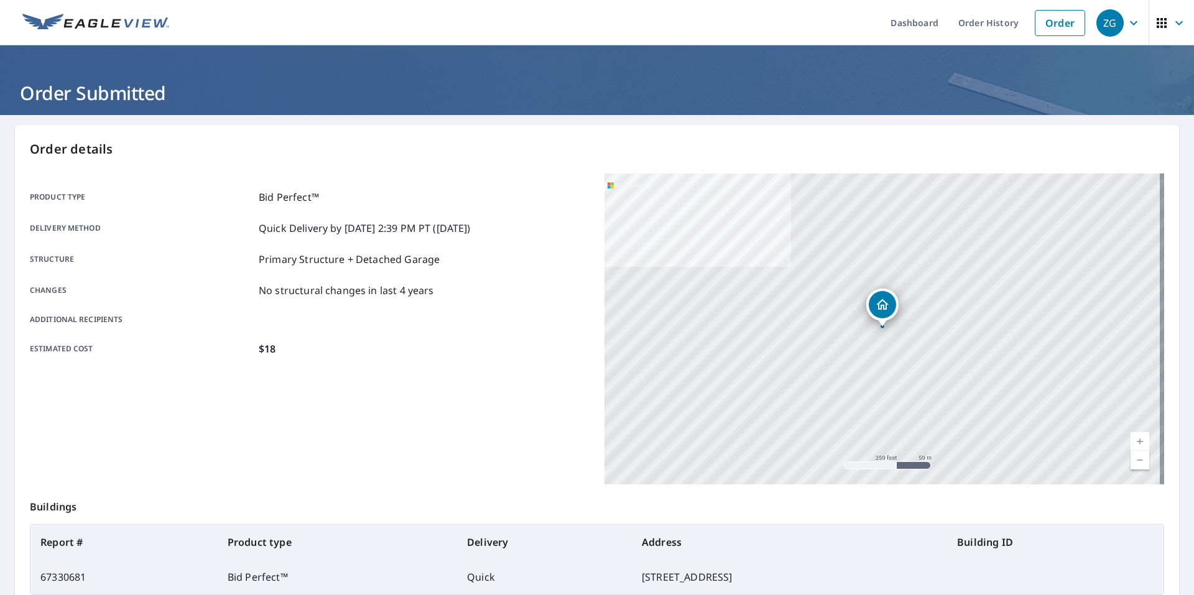  I want to click on td: 67330681, so click(124, 577).